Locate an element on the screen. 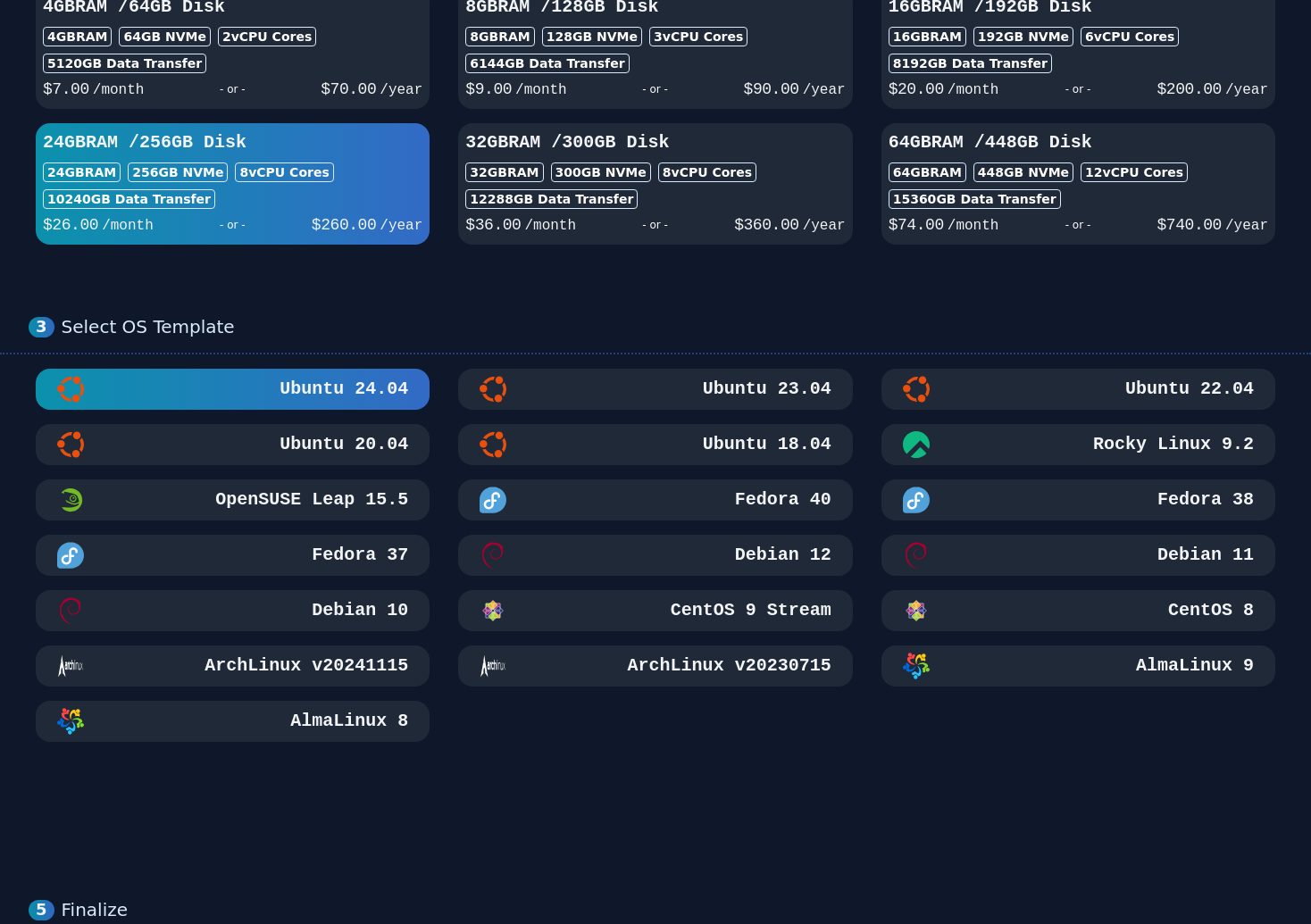 Image resolution: width=1311 pixels, height=924 pixels. div: 15360 GB Data Transfer is located at coordinates (975, 199).